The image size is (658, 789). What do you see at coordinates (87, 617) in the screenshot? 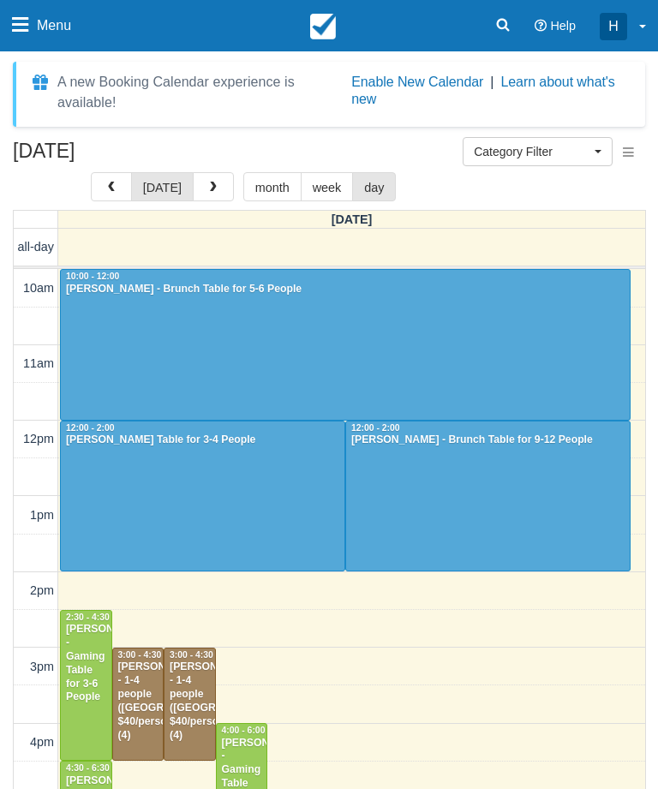
I see `span: 2:30 - 4:30` at bounding box center [87, 617].